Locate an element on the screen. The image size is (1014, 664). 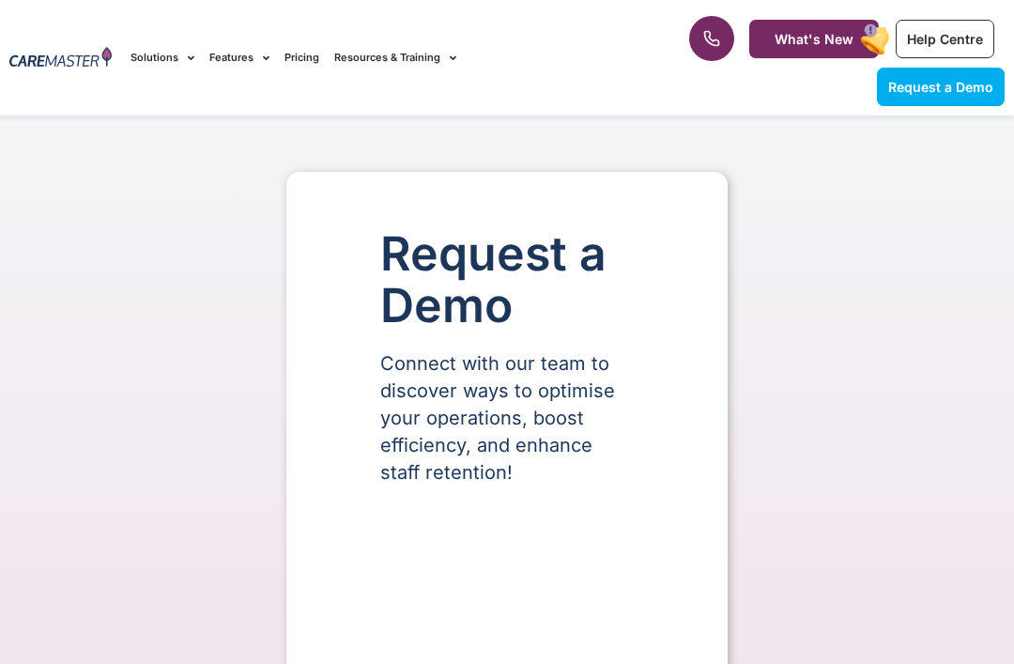
a: Resources & Training is located at coordinates (395, 57).